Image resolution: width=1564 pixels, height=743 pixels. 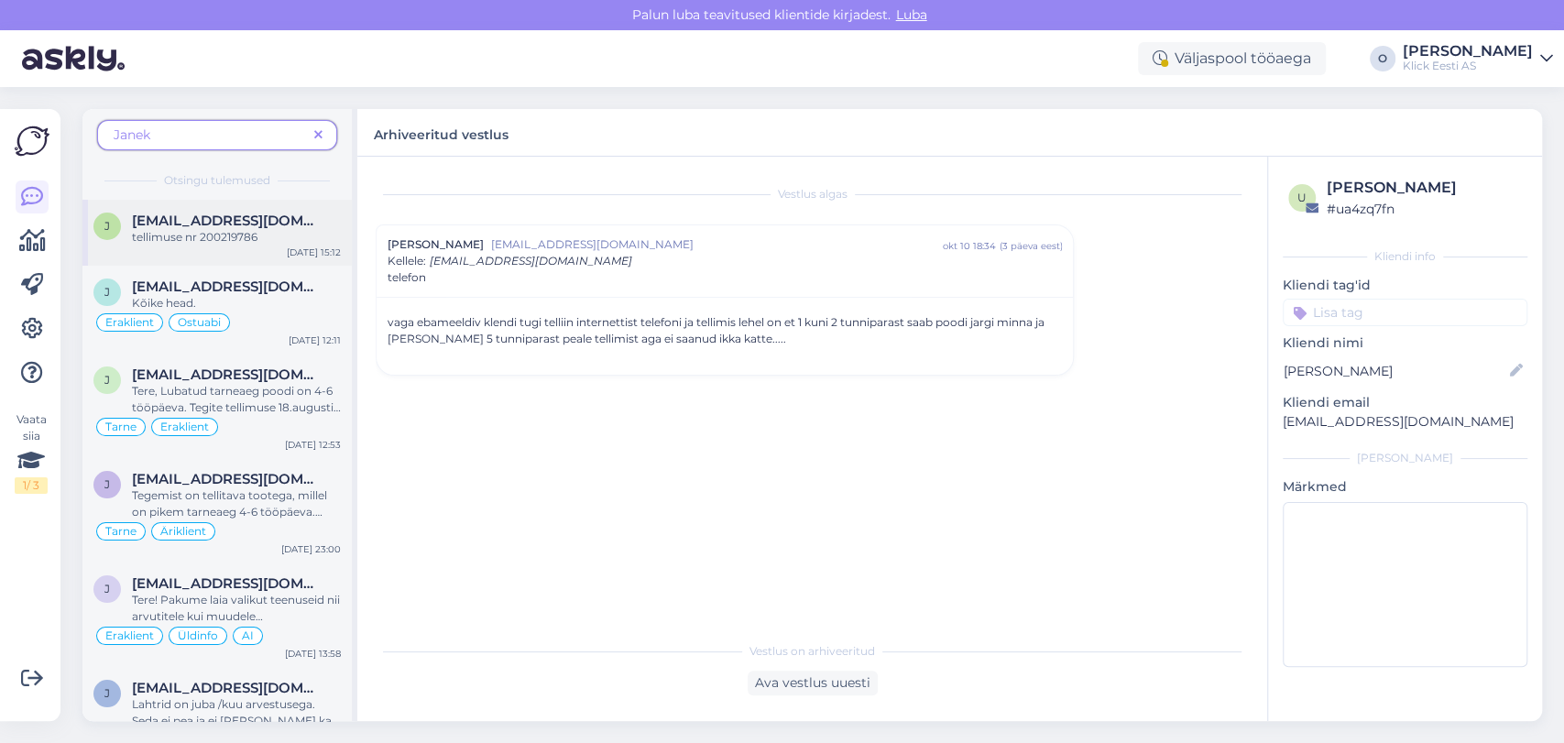 What do you see at coordinates (1395, 371) in the screenshot?
I see `input: Lisa nimi` at bounding box center [1395, 371].